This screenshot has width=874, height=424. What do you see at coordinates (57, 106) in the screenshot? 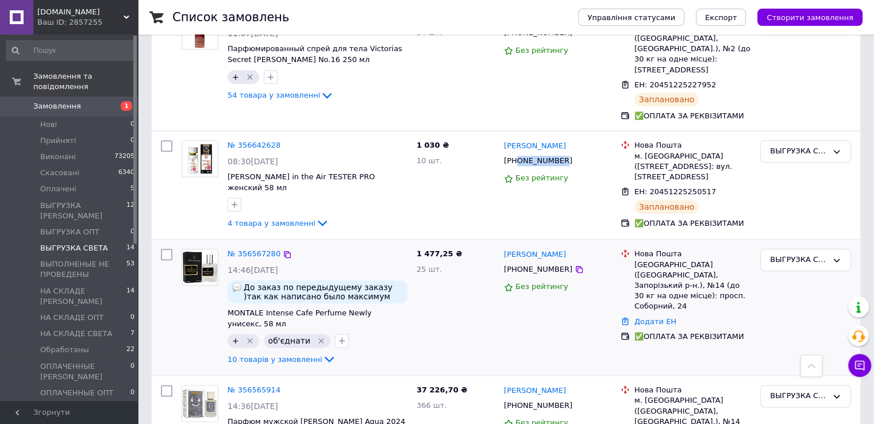
I see `span: Замовлення` at bounding box center [57, 106].